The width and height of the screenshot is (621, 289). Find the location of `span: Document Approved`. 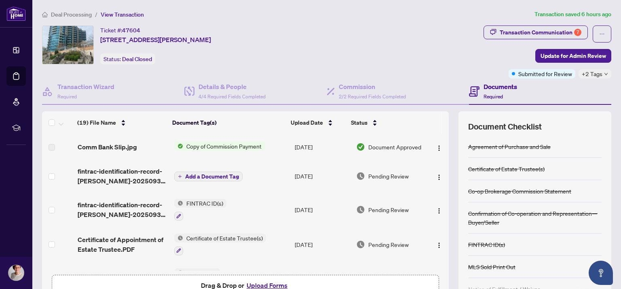

span: Document Approved is located at coordinates (394, 147).